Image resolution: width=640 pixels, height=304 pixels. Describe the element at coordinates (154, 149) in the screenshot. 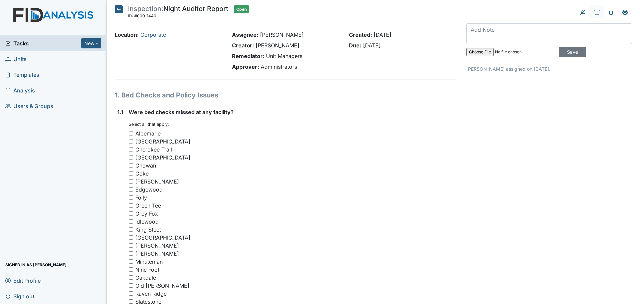

I see `div: Cherokee Trail` at that location.